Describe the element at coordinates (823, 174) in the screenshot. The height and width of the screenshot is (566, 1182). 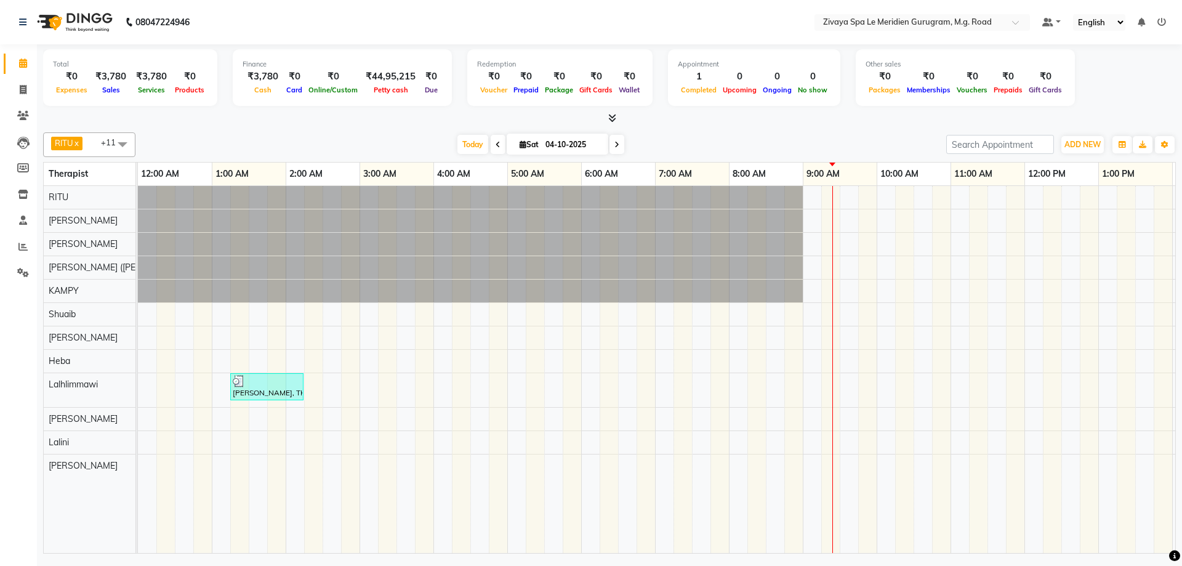
I see `a: 9:00 AM` at that location.